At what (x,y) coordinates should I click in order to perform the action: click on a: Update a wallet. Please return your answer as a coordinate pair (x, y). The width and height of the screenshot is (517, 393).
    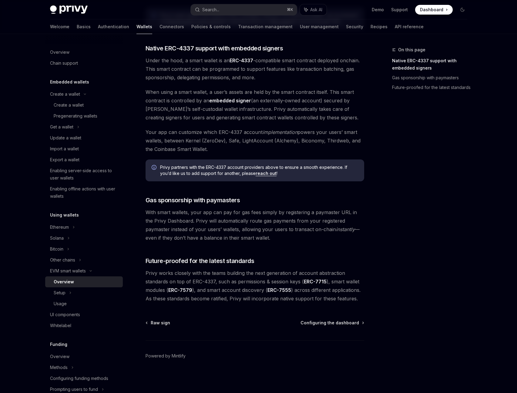
    Looking at the image, I should click on (84, 138).